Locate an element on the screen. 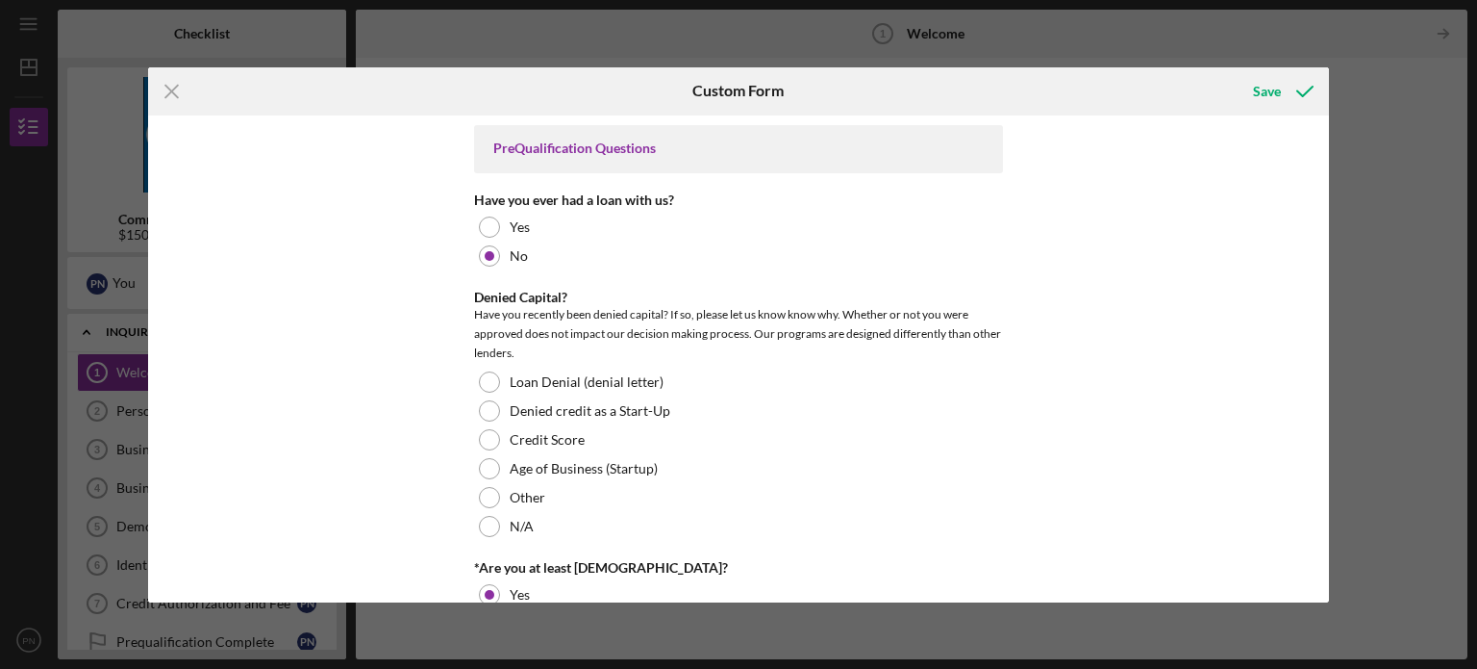  label: Denied credit as a Start-Up is located at coordinates (590, 411).